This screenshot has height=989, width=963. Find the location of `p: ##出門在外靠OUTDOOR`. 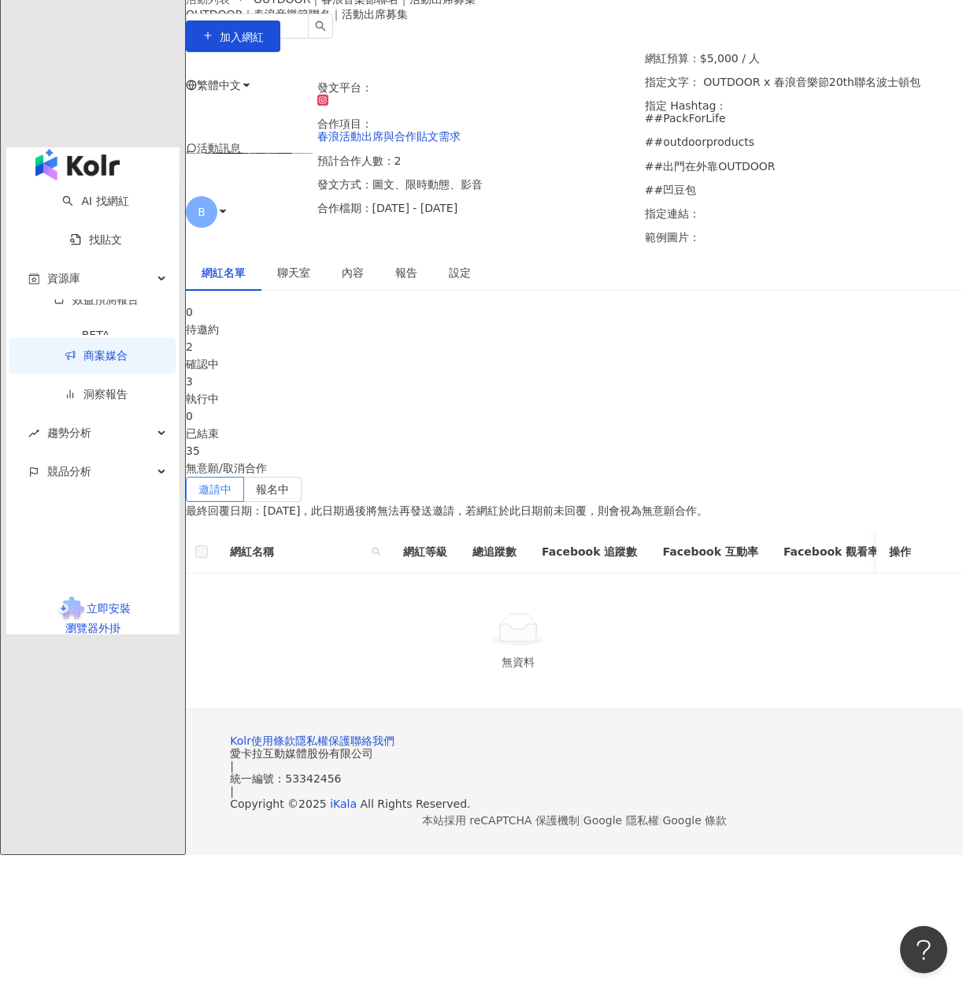

p: ##出門在外靠OUTDOOR is located at coordinates (804, 166).